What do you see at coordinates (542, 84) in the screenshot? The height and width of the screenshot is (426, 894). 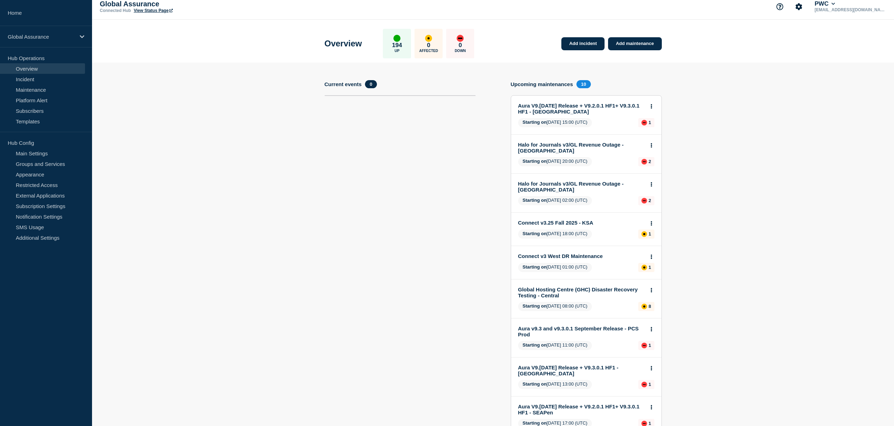 I see `h4: Upcoming maintenances` at bounding box center [542, 84].